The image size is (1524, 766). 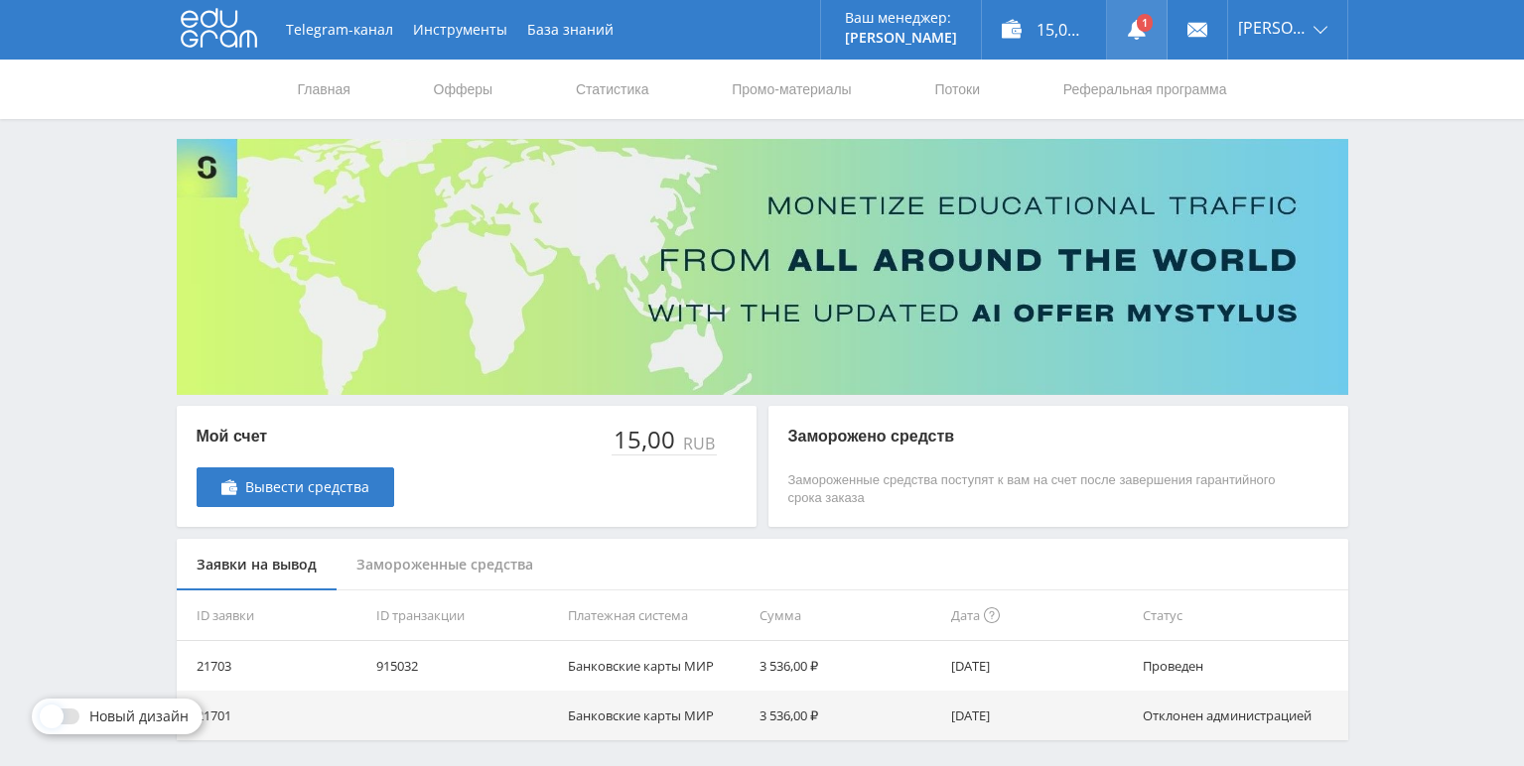 What do you see at coordinates (1241, 616) in the screenshot?
I see `th: Статус` at bounding box center [1241, 616].